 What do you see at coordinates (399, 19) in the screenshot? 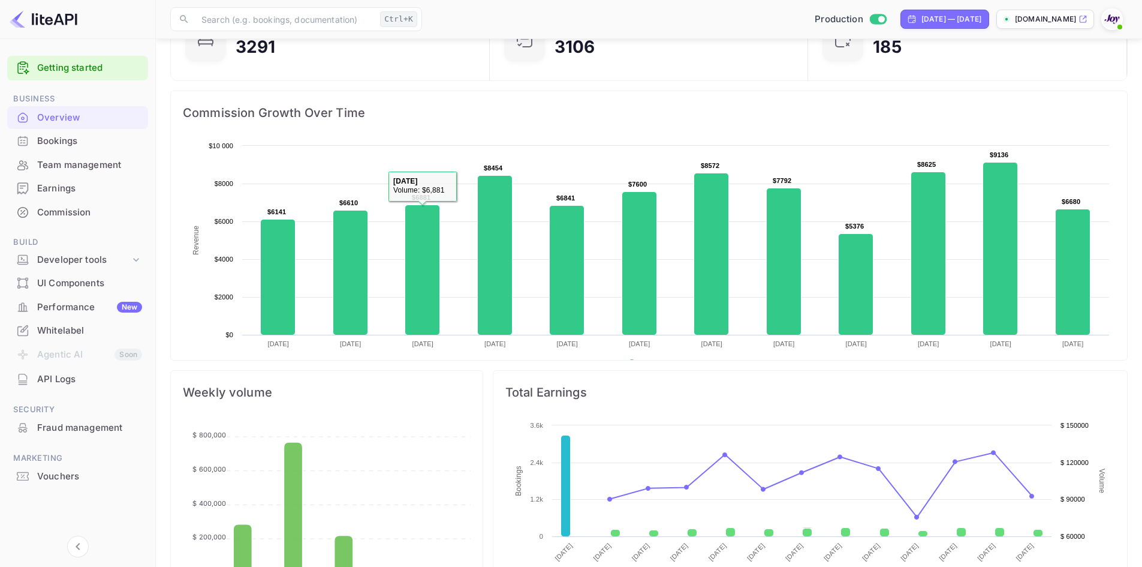
I see `div: Ctrl+K` at bounding box center [399, 19].